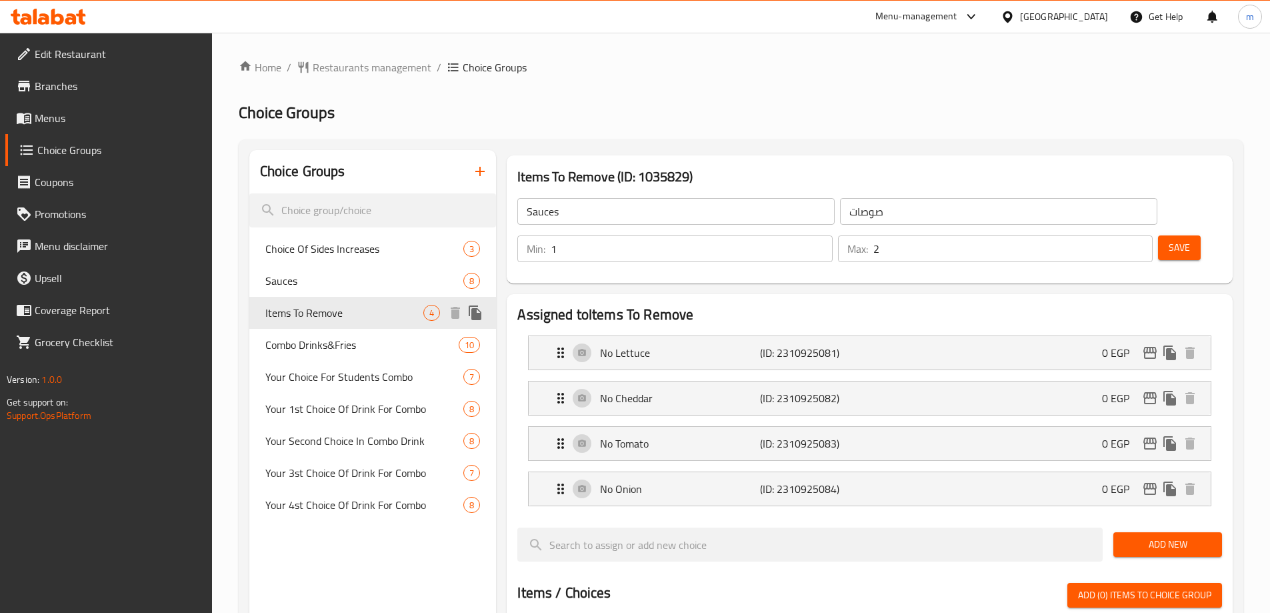  Describe the element at coordinates (431, 313) in the screenshot. I see `span: 4` at that location.